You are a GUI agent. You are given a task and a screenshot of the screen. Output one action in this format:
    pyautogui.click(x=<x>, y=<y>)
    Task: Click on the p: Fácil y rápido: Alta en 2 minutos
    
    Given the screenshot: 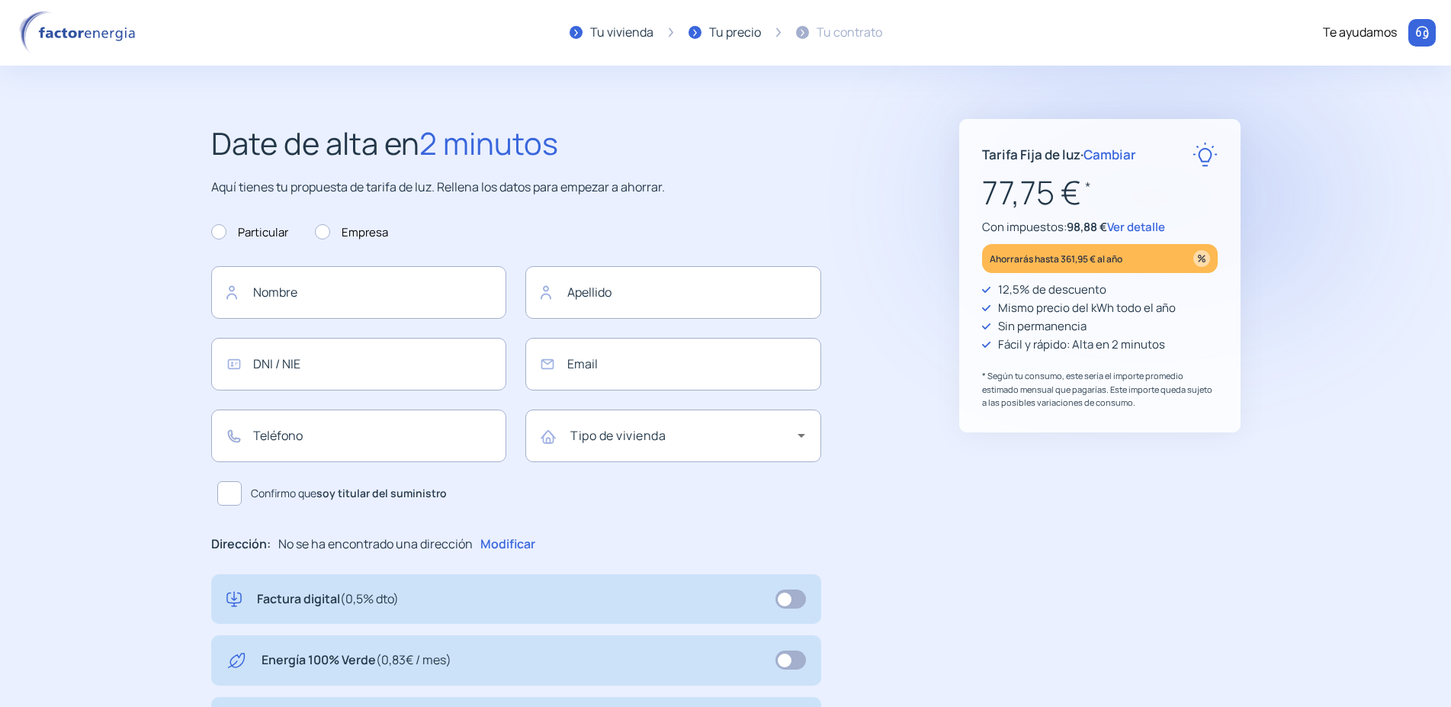 What is the action you would take?
    pyautogui.click(x=1081, y=345)
    